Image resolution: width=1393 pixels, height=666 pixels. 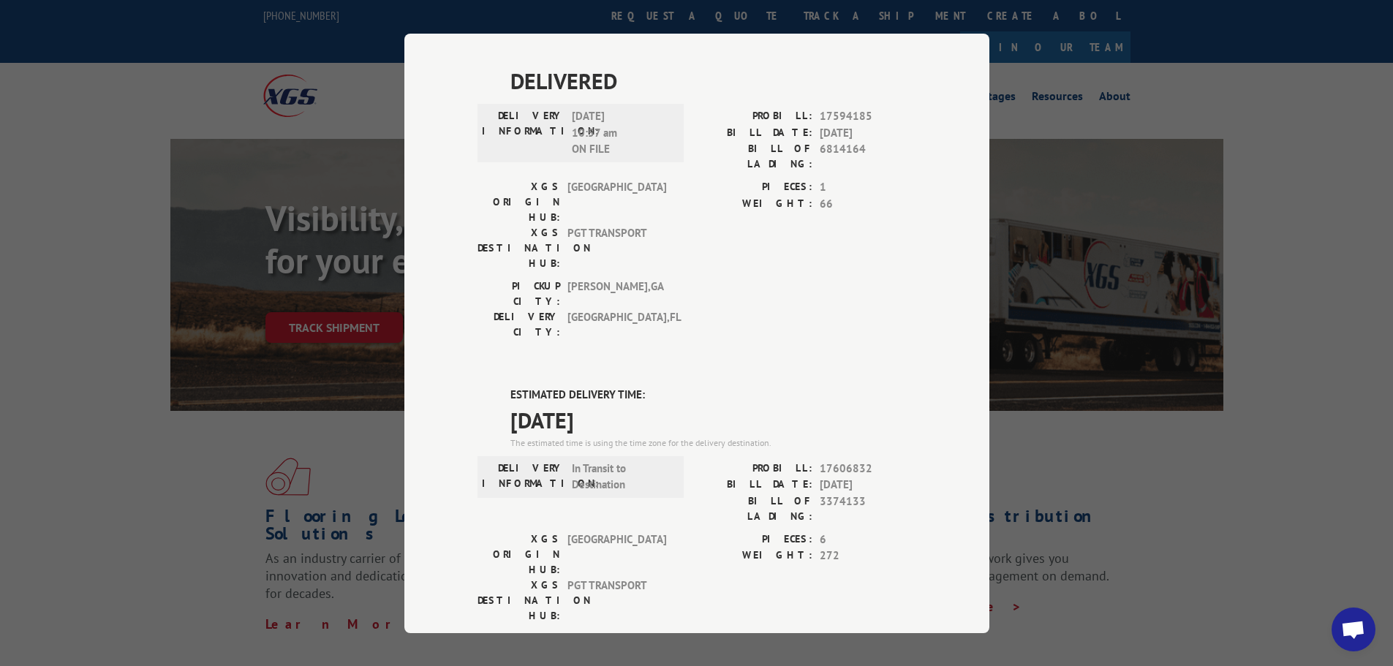 What do you see at coordinates (868, 539) in the screenshot?
I see `span: 6` at bounding box center [868, 539].